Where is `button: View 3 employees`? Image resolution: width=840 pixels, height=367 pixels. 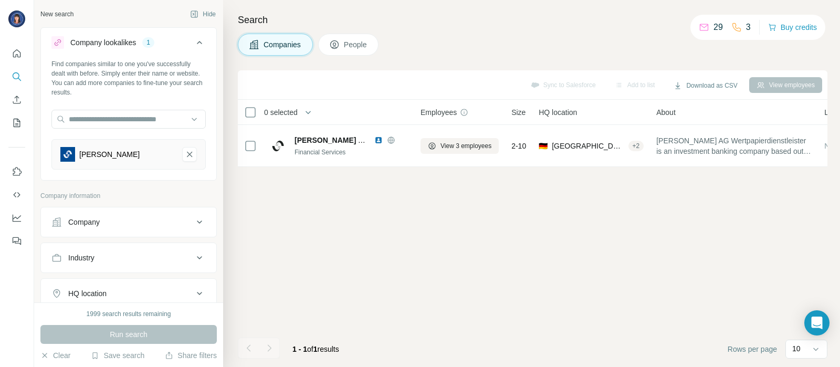
button: View 3 employees is located at coordinates (460, 146).